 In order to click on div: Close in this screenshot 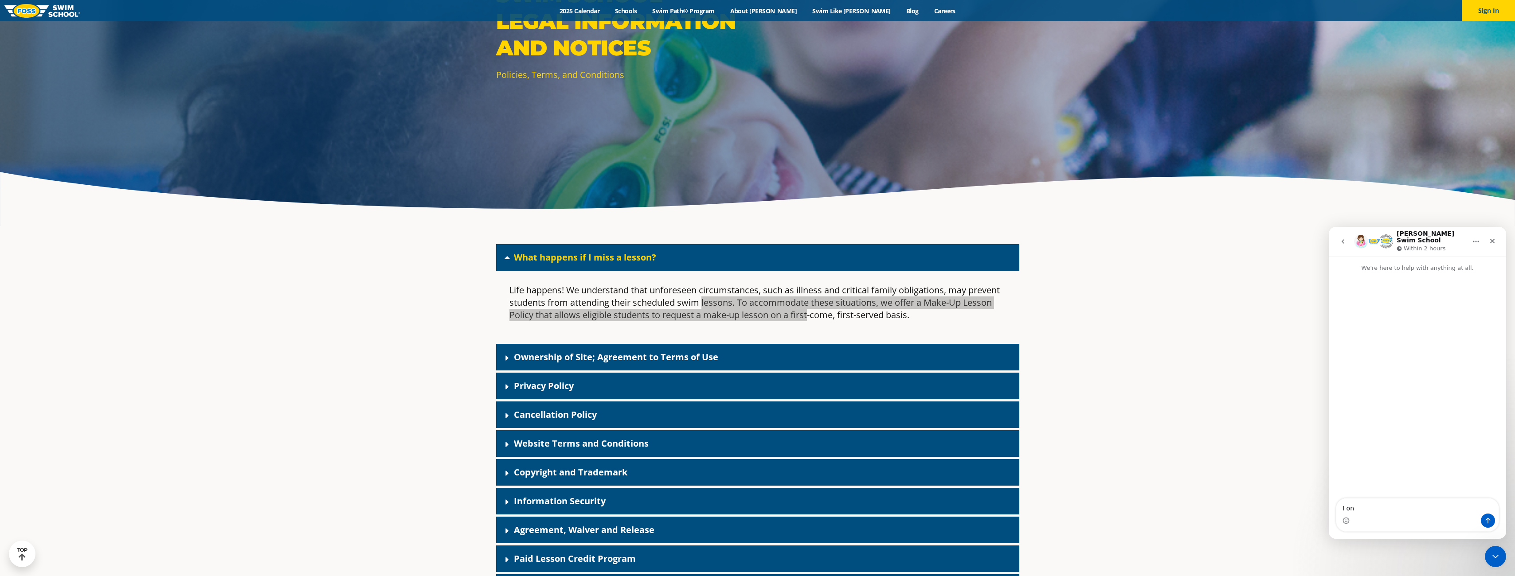, I will do `click(164, 14)`.